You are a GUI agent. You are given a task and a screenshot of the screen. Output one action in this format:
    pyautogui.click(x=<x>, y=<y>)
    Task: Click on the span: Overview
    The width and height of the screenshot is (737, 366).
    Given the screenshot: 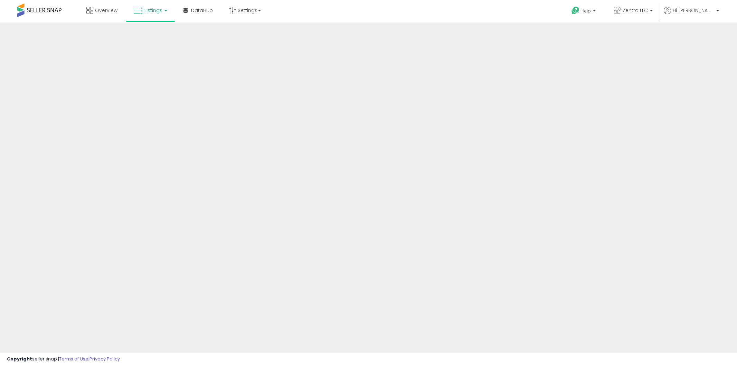 What is the action you would take?
    pyautogui.click(x=106, y=10)
    